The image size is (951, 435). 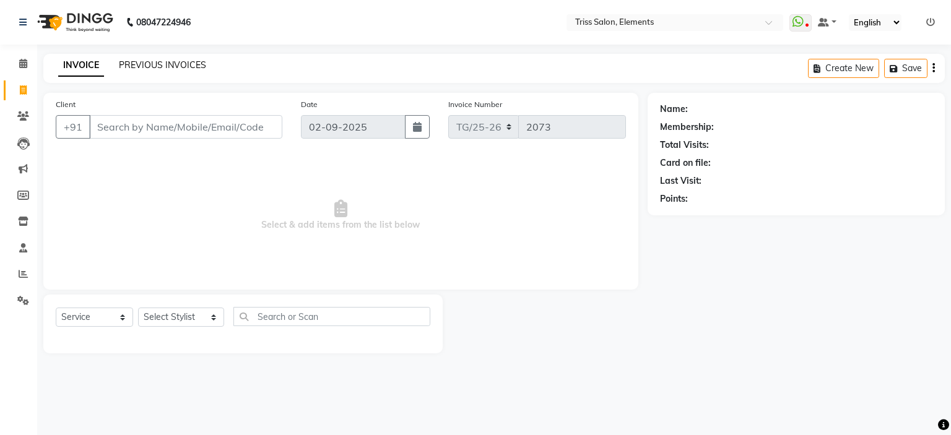 What do you see at coordinates (162, 65) in the screenshot?
I see `a: PREVIOUS INVOICES` at bounding box center [162, 65].